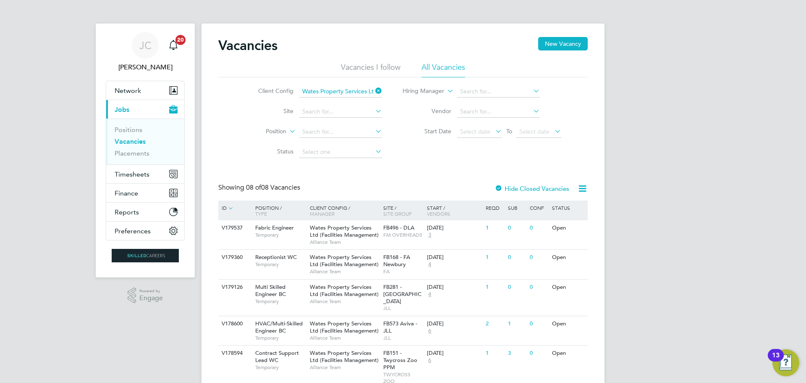 The image size is (806, 383). Describe the element at coordinates (151, 298) in the screenshot. I see `span: Engage` at that location.